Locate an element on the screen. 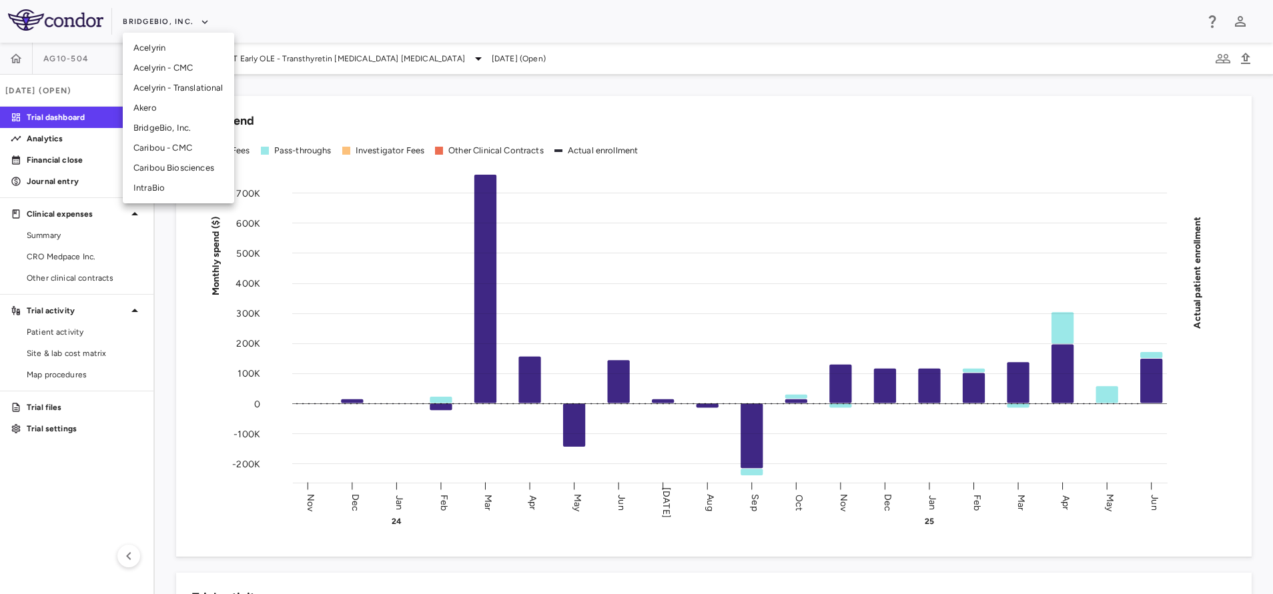  li: Caribou Biosciences is located at coordinates (178, 168).